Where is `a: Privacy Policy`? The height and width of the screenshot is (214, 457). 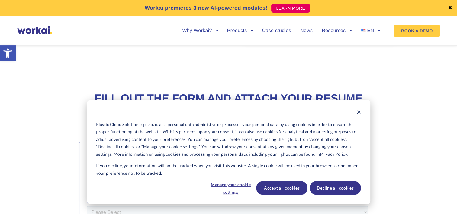 a: Privacy Policy is located at coordinates (334, 154).